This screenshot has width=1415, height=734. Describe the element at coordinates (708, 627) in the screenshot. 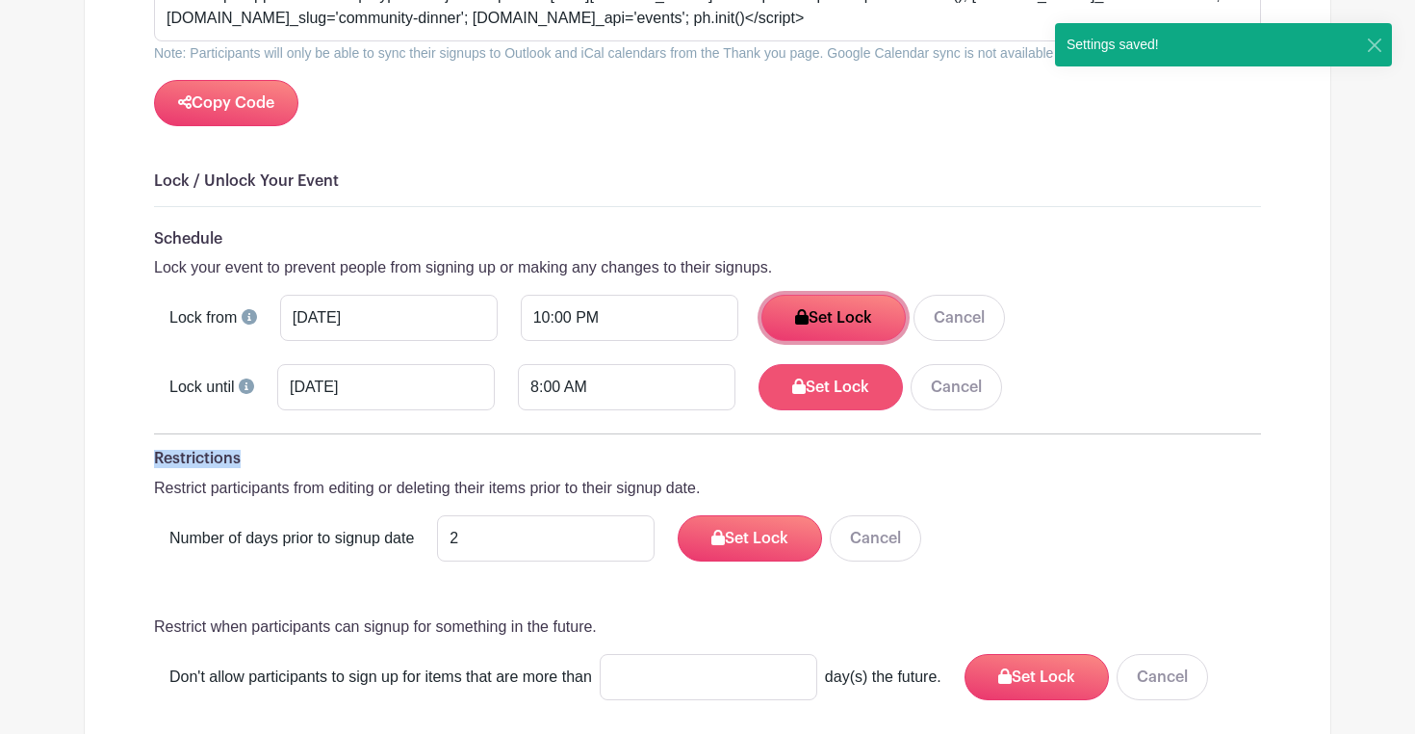

I see `p: Restrict when participants can signup for something in the future.` at that location.